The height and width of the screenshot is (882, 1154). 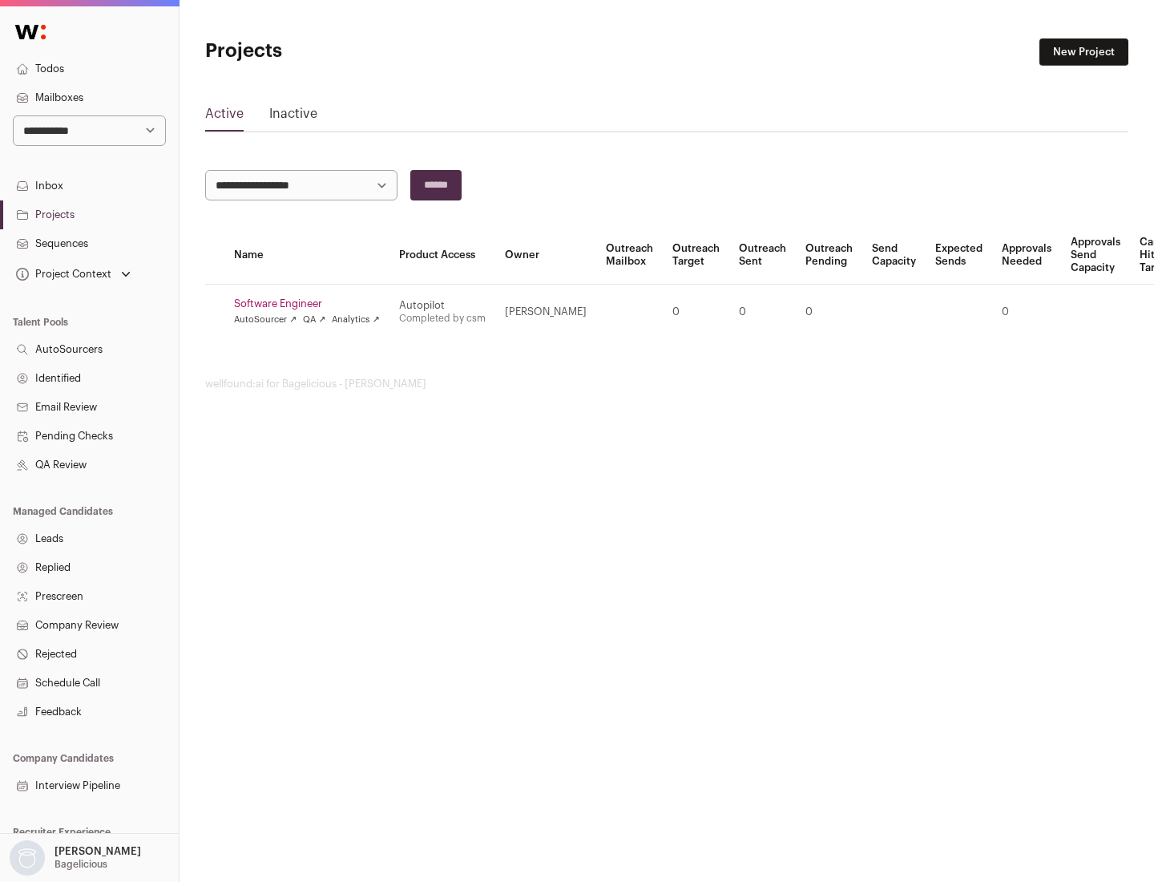 I want to click on a: AutoSourcer ↗, so click(x=265, y=320).